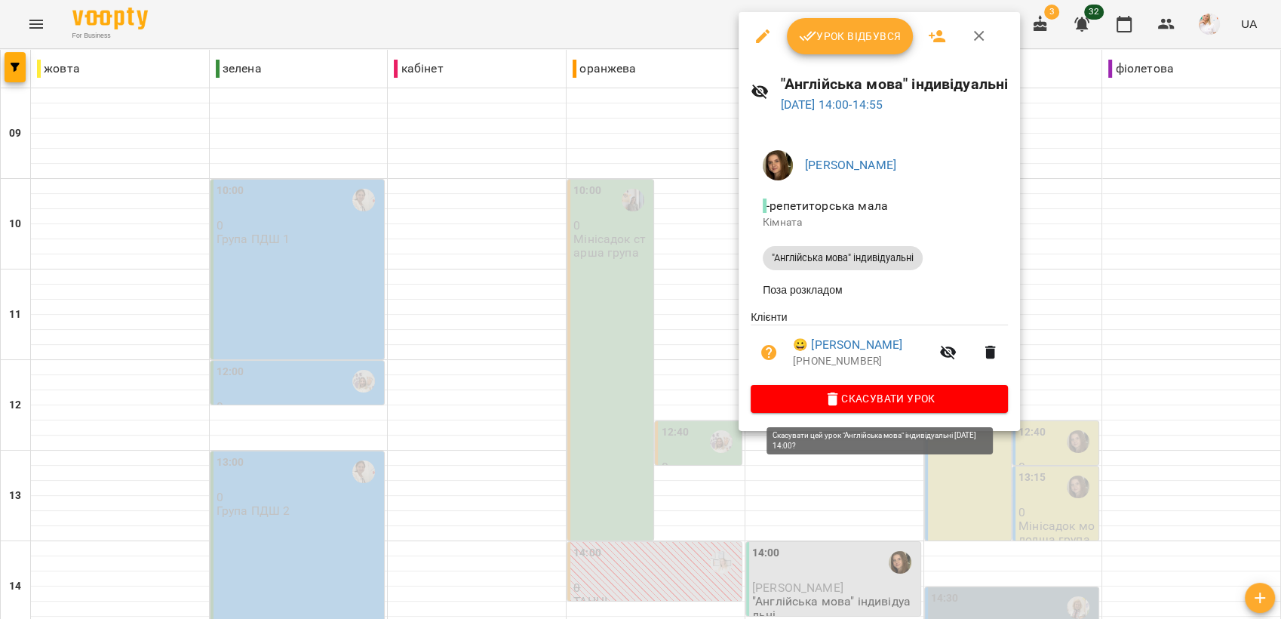 The height and width of the screenshot is (619, 1281). What do you see at coordinates (827, 205) in the screenshot?
I see `span: - репетиторська мала` at bounding box center [827, 205].